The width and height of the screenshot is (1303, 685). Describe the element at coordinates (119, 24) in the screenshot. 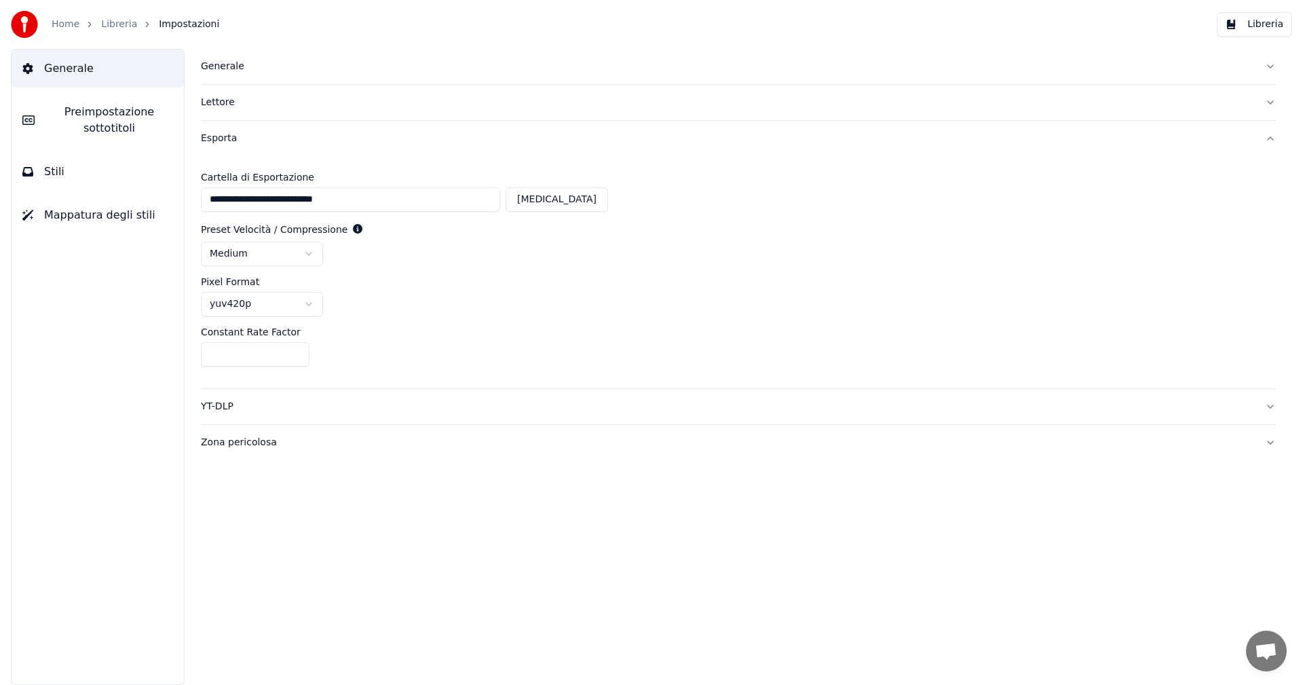

I see `a: Libreria` at that location.